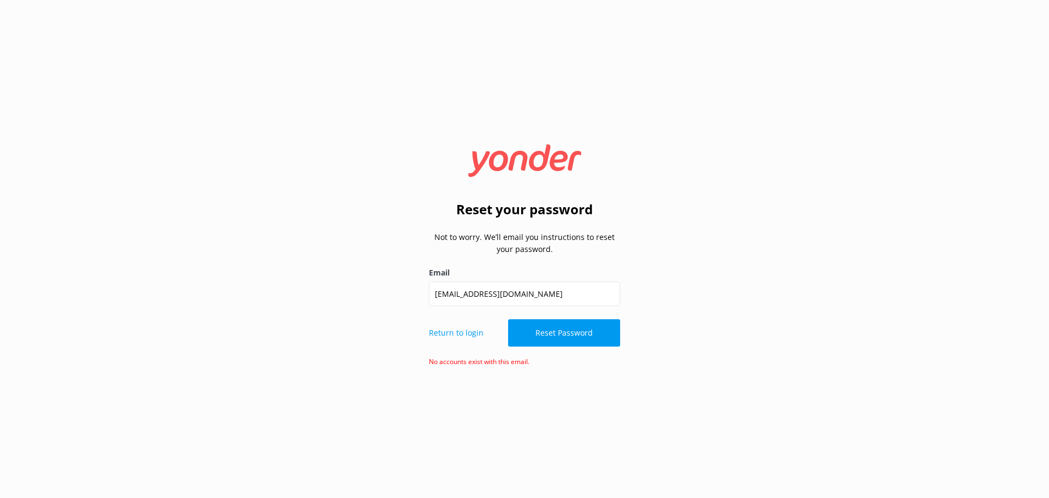 This screenshot has width=1049, height=498. Describe the element at coordinates (524, 293) in the screenshot. I see `input: user@emailaddress.com` at that location.